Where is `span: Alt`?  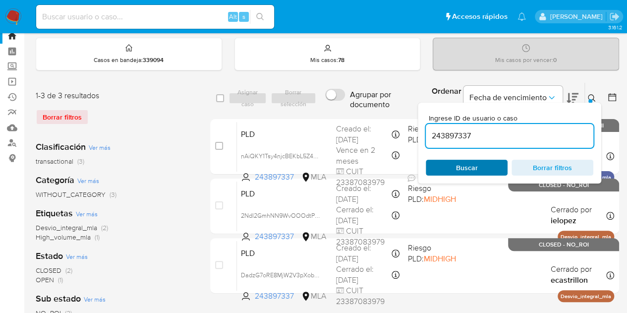 span: Alt is located at coordinates (233, 16).